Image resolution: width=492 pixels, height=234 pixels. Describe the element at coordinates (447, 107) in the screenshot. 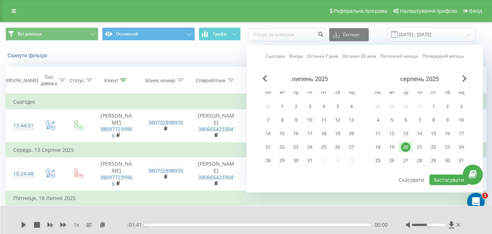

I see `div: сб 2 серп 2025 р.` at that location.